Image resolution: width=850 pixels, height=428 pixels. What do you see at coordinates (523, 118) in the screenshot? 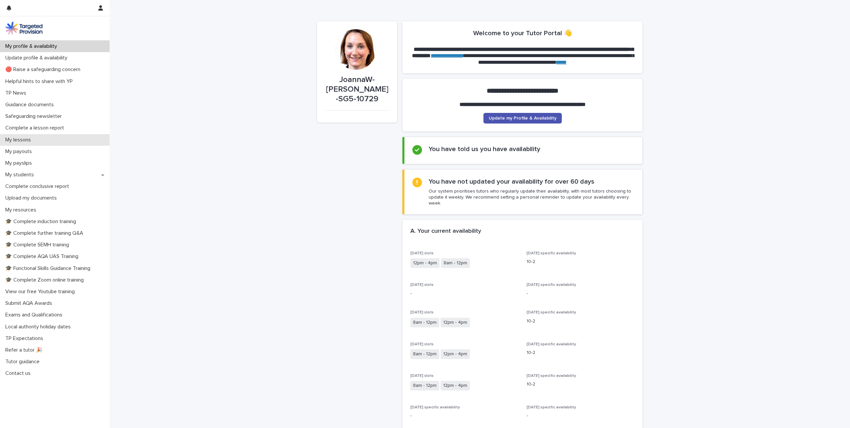
I see `a: Update my Profile & Availability` at bounding box center [523, 118].